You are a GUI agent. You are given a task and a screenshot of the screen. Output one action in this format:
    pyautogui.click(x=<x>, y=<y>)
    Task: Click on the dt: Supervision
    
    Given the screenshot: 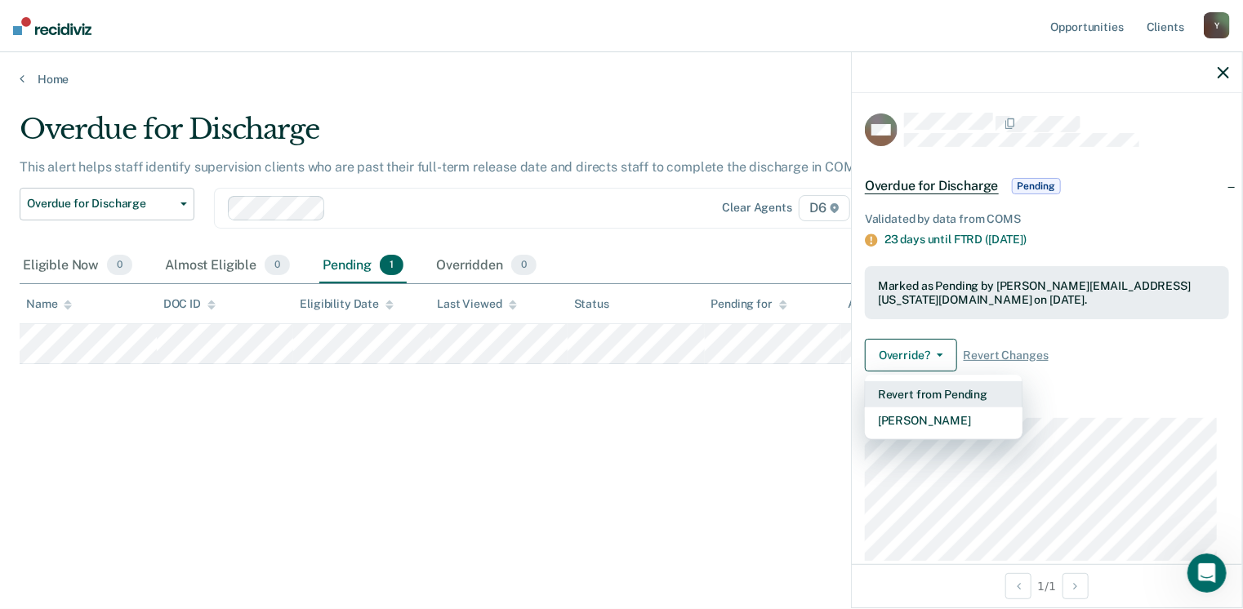 What is the action you would take?
    pyautogui.click(x=1047, y=404)
    